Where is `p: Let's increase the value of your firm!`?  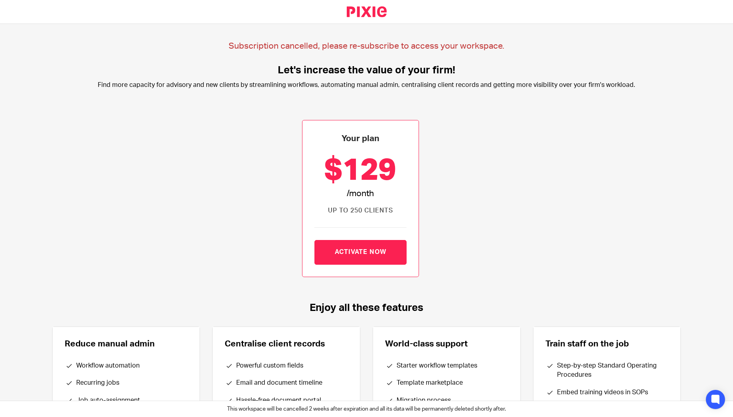
p: Let's increase the value of your firm! is located at coordinates (366, 70).